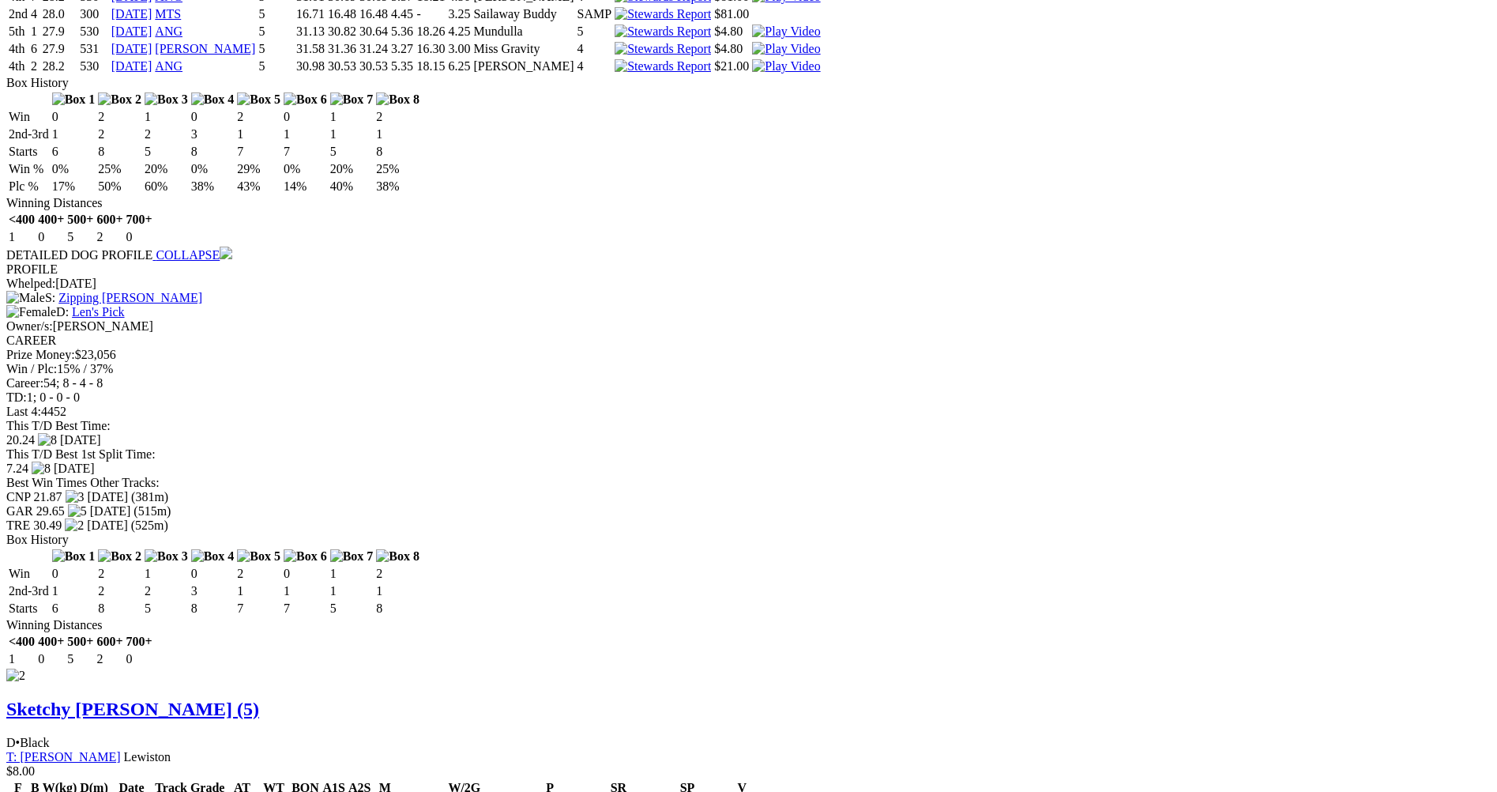 Image resolution: width=1497 pixels, height=792 pixels. Describe the element at coordinates (352, 169) in the screenshot. I see `td: 20%` at that location.